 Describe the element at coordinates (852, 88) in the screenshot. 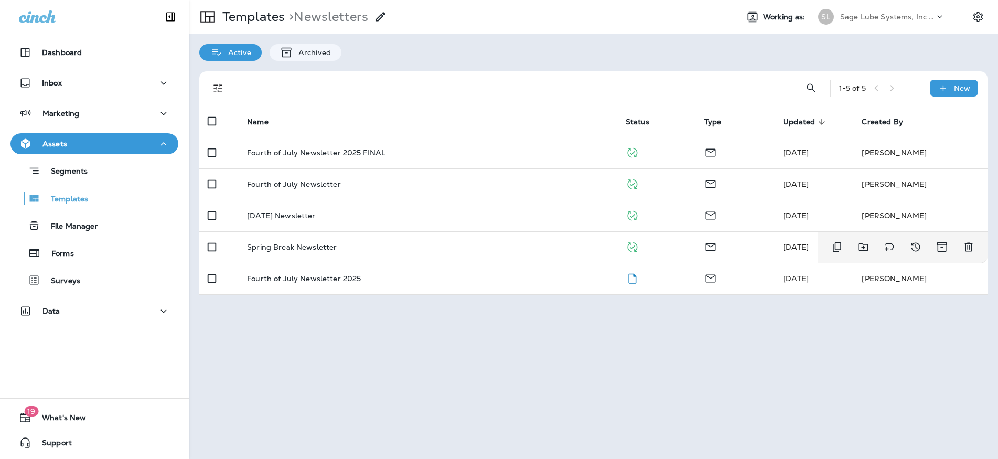

I see `div: 1 - 5 of 5` at that location.